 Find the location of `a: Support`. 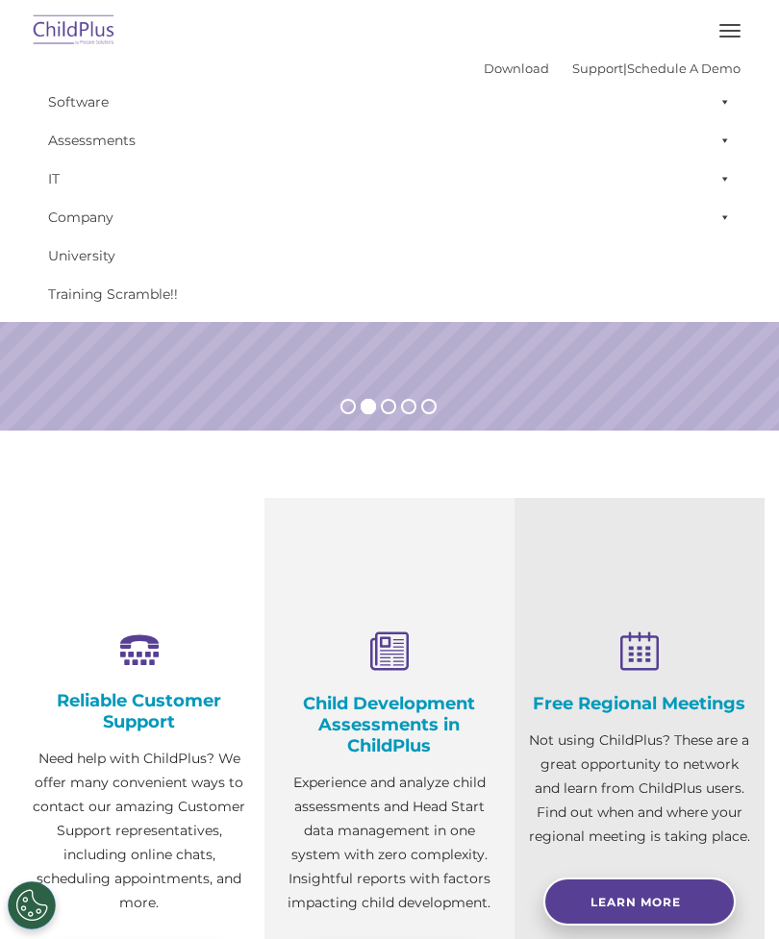

a: Support is located at coordinates (597, 68).